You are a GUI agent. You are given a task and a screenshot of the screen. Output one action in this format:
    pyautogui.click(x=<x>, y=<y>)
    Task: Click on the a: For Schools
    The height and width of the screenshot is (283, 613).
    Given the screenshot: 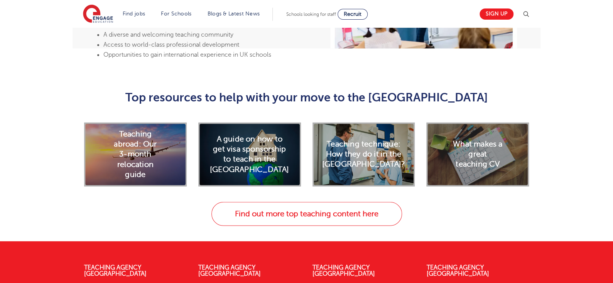 What is the action you would take?
    pyautogui.click(x=176, y=14)
    